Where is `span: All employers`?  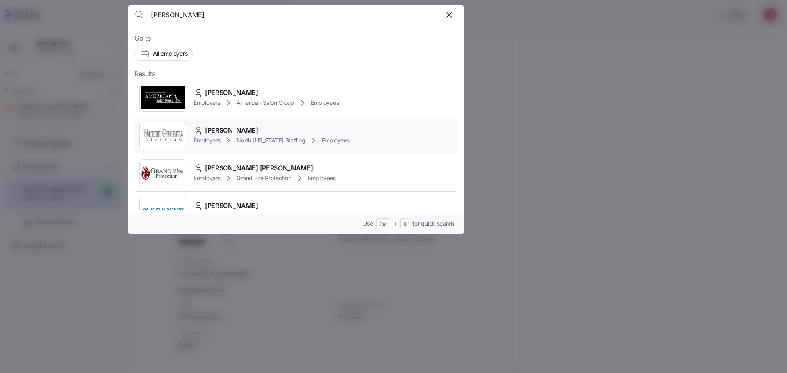 span: All employers is located at coordinates (170, 54).